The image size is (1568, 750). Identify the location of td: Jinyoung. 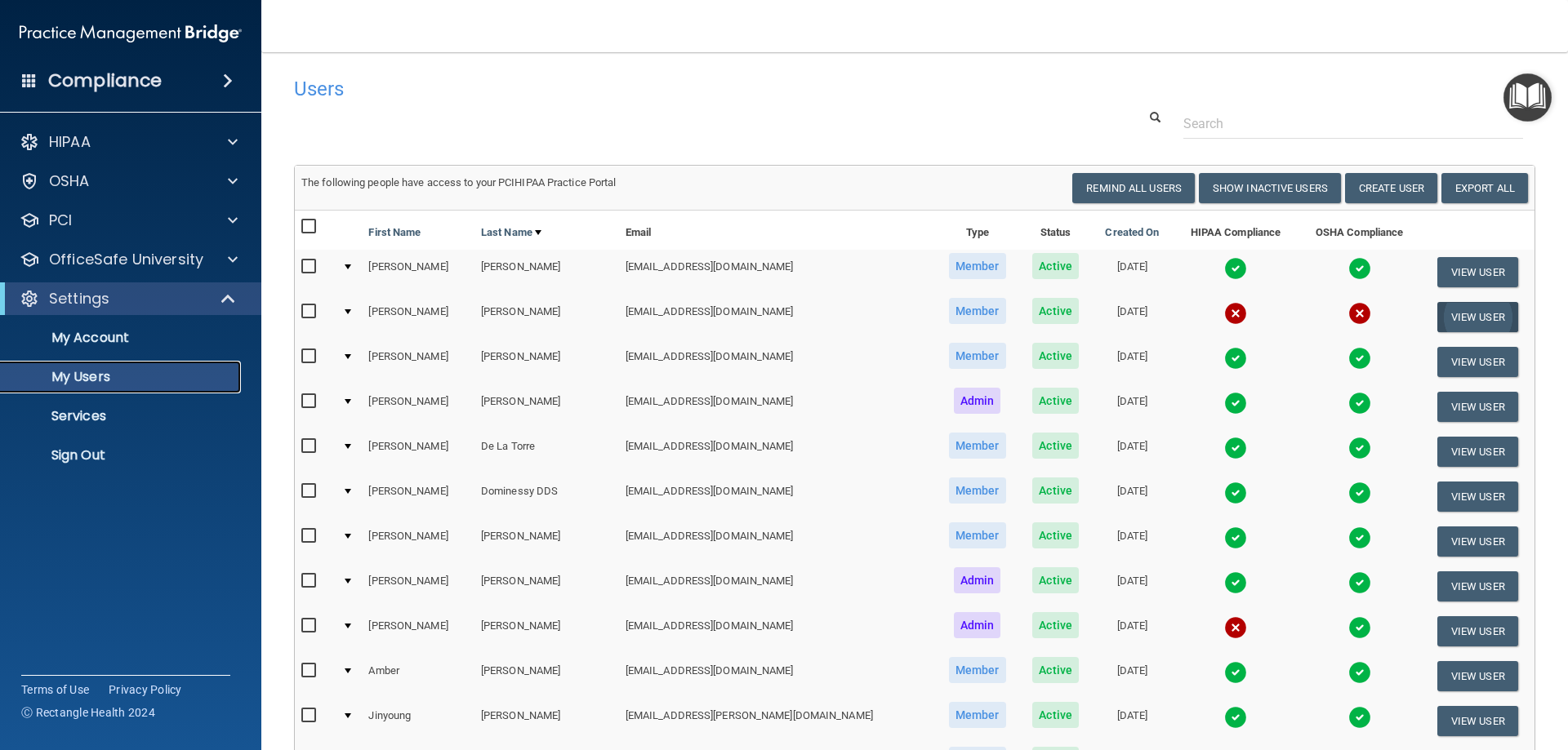
(417, 721).